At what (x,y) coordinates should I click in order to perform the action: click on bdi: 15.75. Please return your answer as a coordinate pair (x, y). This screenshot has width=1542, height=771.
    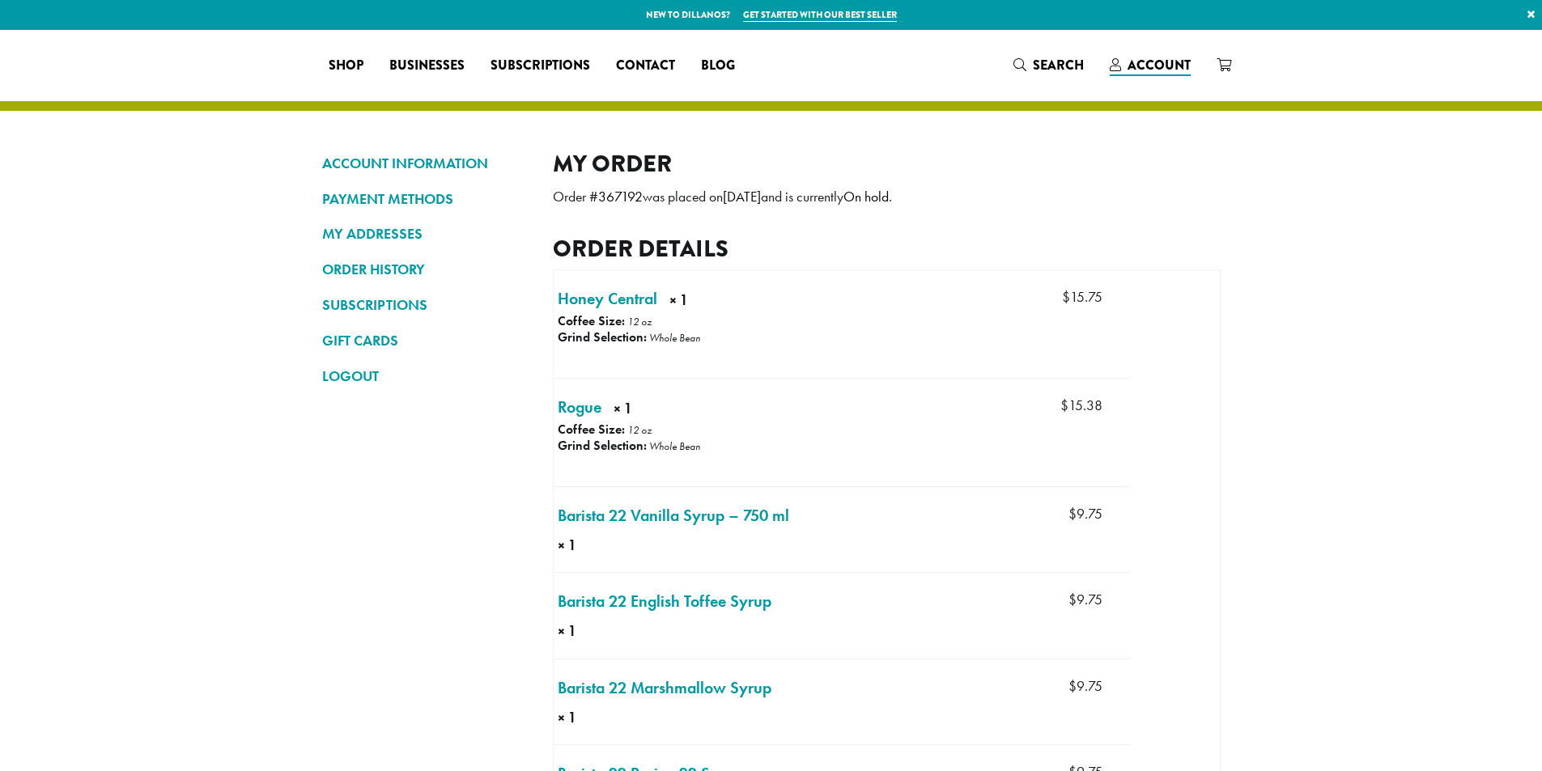
    Looking at the image, I should click on (1082, 297).